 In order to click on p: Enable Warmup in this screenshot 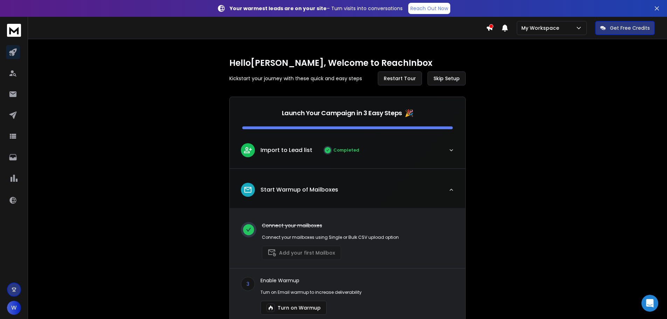, I will do `click(311, 280)`.